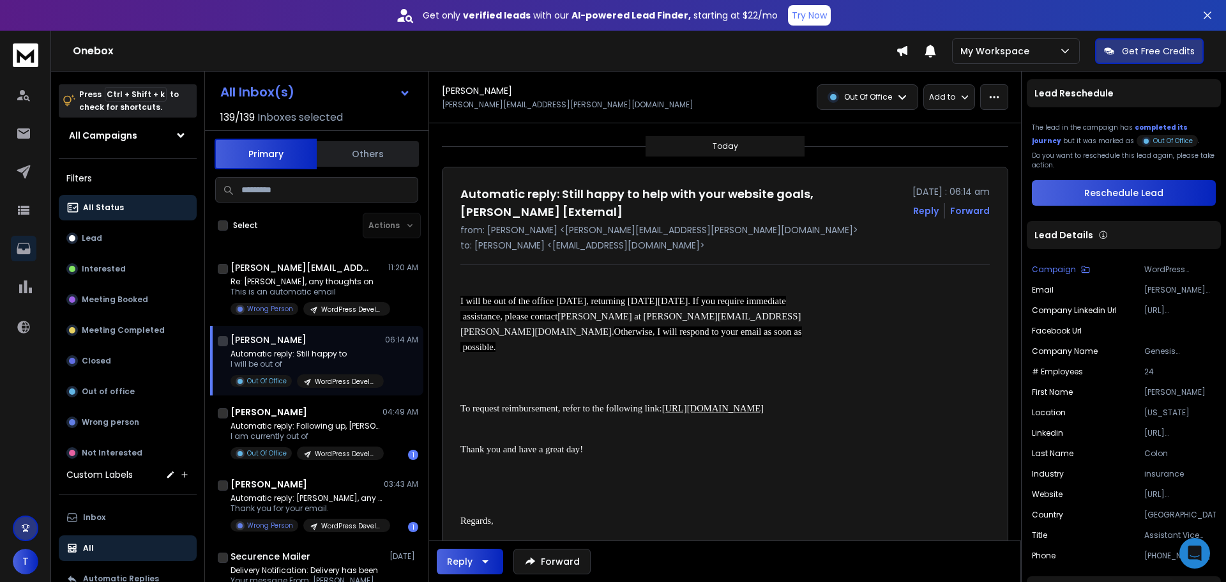 The image size is (1226, 582). Describe the element at coordinates (402, 340) in the screenshot. I see `p: 06:14 AM` at that location.